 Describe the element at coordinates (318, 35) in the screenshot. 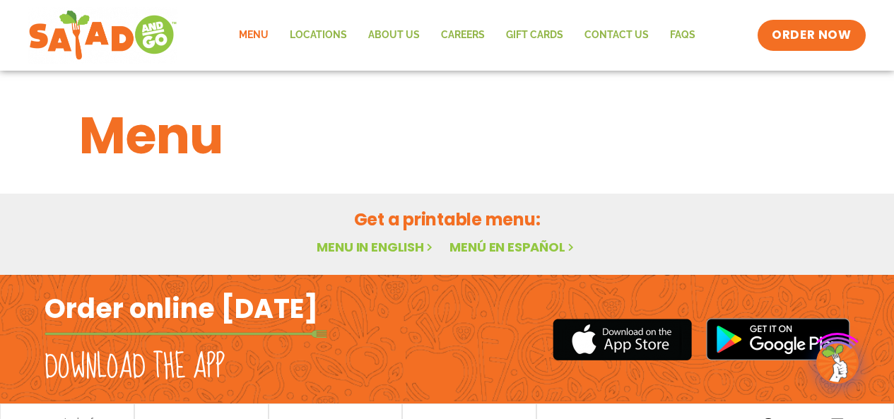

I see `a: Locations` at that location.